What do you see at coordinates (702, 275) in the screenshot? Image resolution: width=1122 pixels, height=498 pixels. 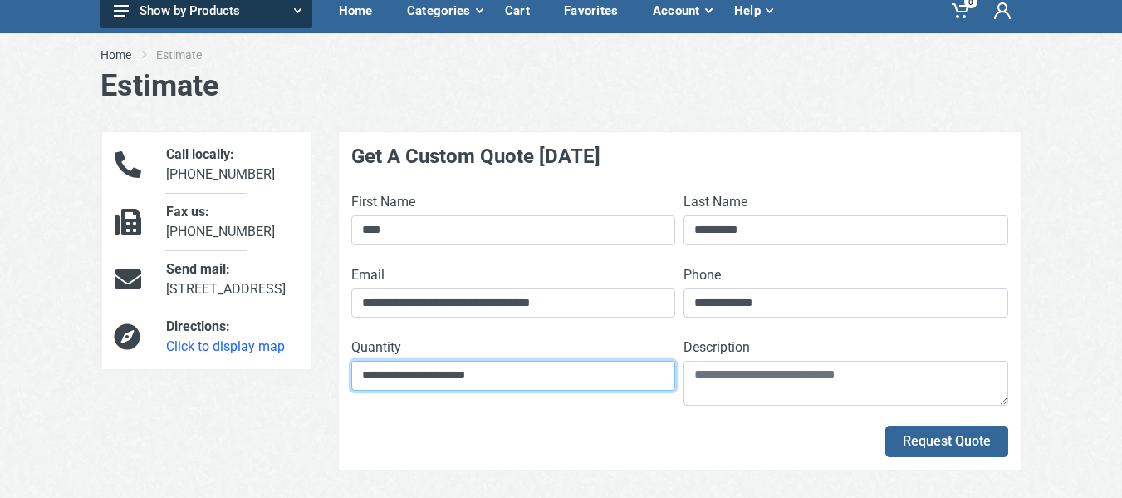 I see `label: Phone` at bounding box center [702, 275].